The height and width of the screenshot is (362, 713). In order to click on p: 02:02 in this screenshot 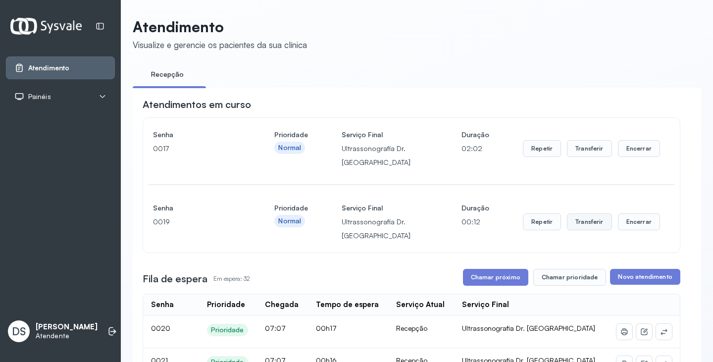, I will do `click(476, 149)`.